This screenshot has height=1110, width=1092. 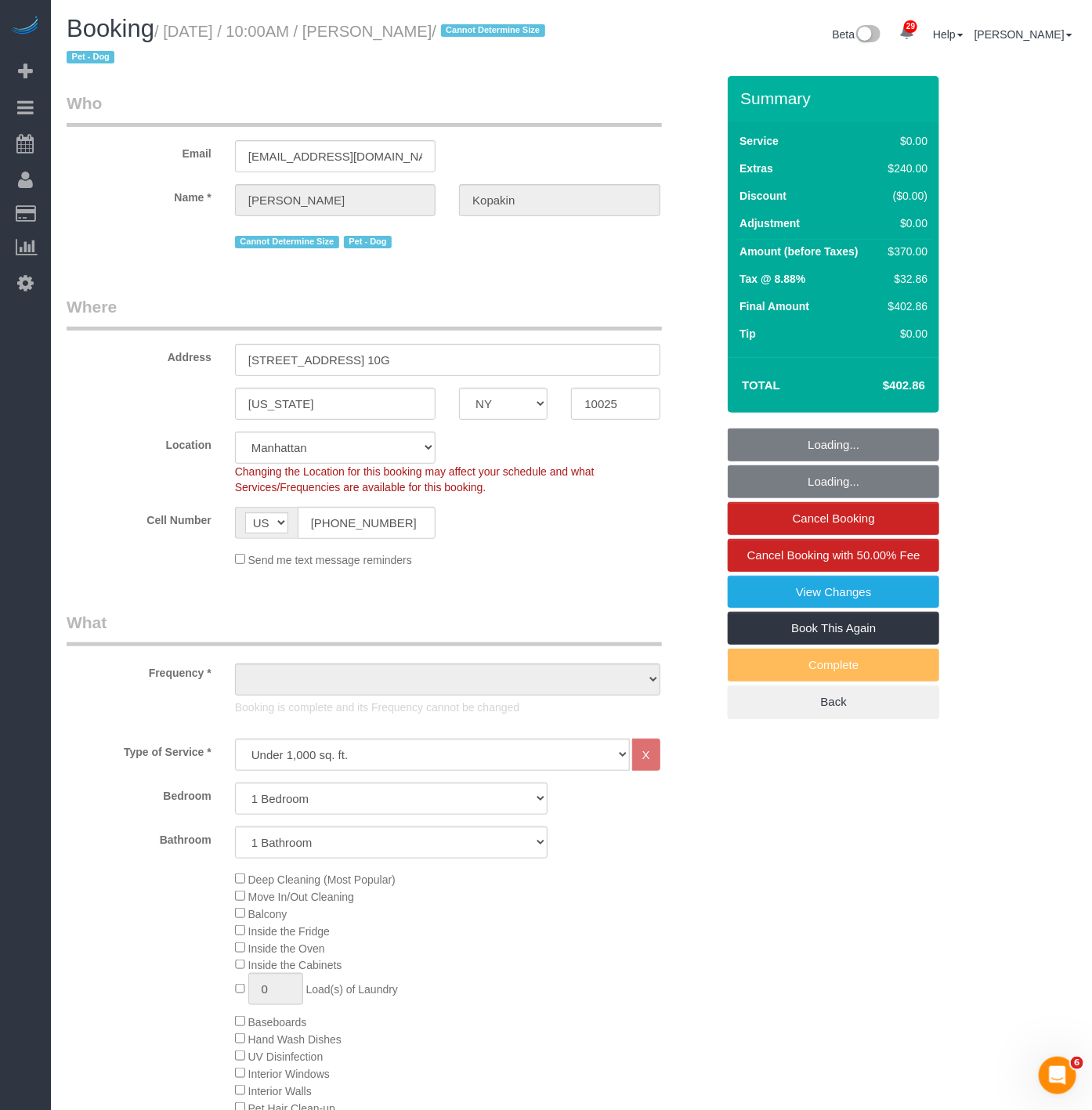 What do you see at coordinates (366, 522) in the screenshot?
I see `input: Cell Number` at bounding box center [366, 522].